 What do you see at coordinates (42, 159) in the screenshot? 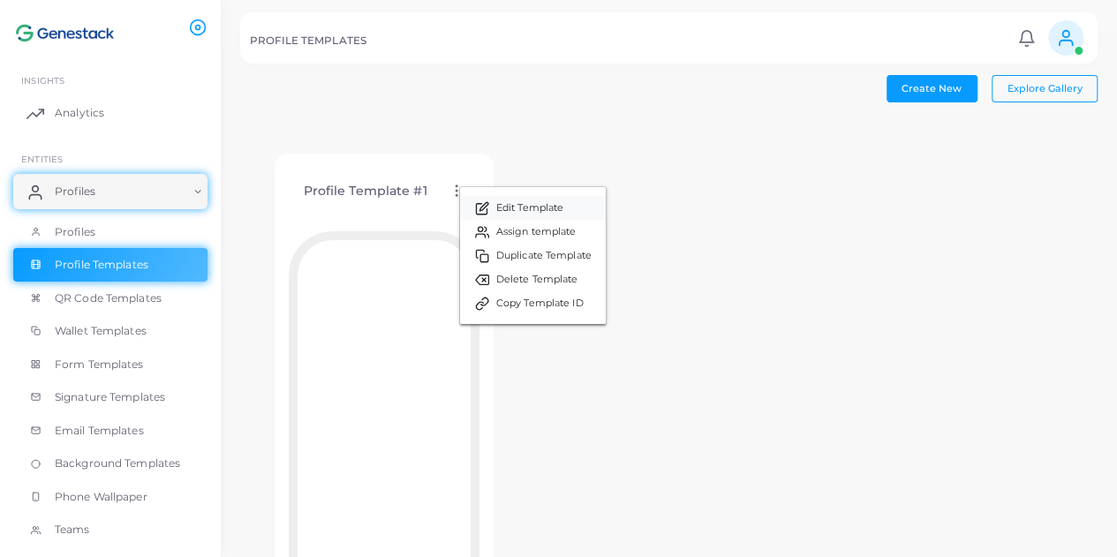
I see `span: ENTITIES` at bounding box center [42, 159].